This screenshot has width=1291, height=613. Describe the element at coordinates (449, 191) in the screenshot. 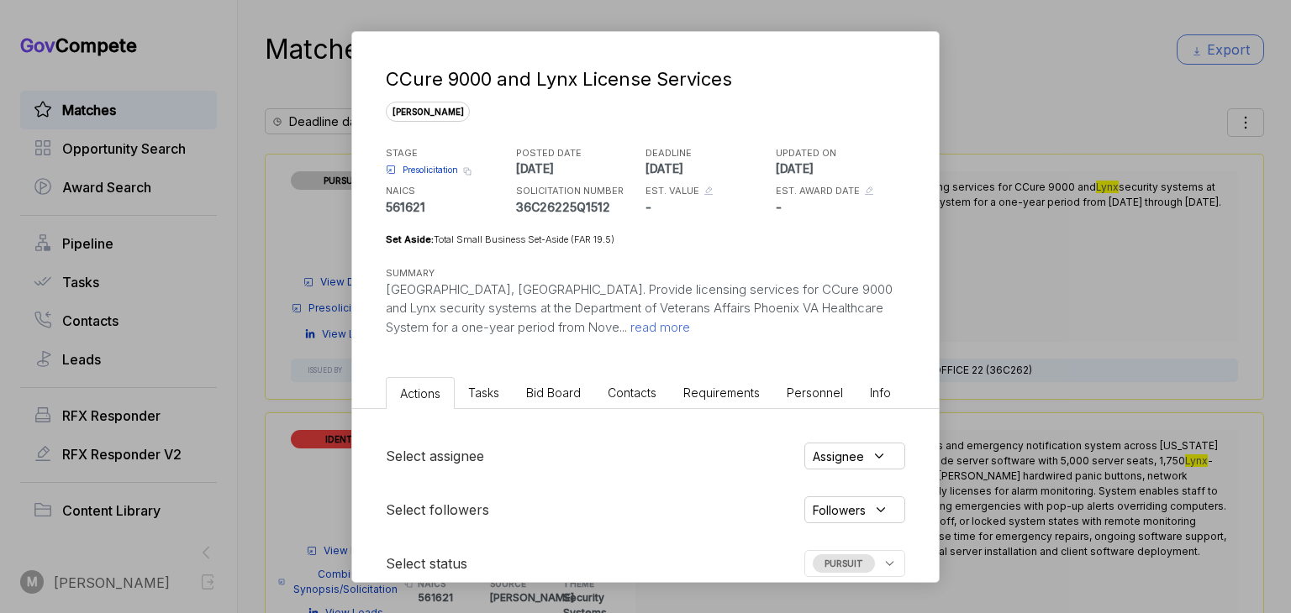

I see `h5: NAICS` at that location.